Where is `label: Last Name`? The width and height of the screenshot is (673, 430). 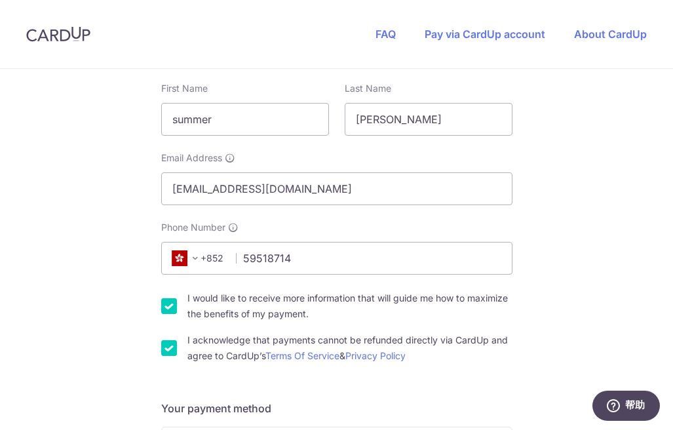
label: Last Name is located at coordinates (368, 89).